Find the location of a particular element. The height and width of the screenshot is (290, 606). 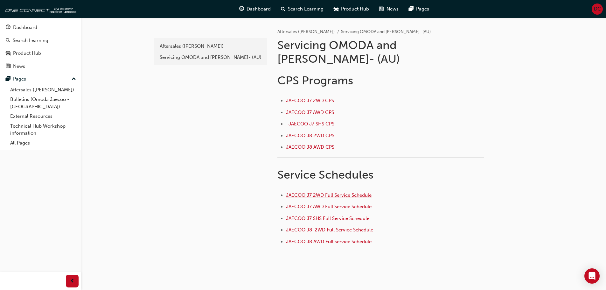

a: car-iconProduct Hub is located at coordinates (351, 9).